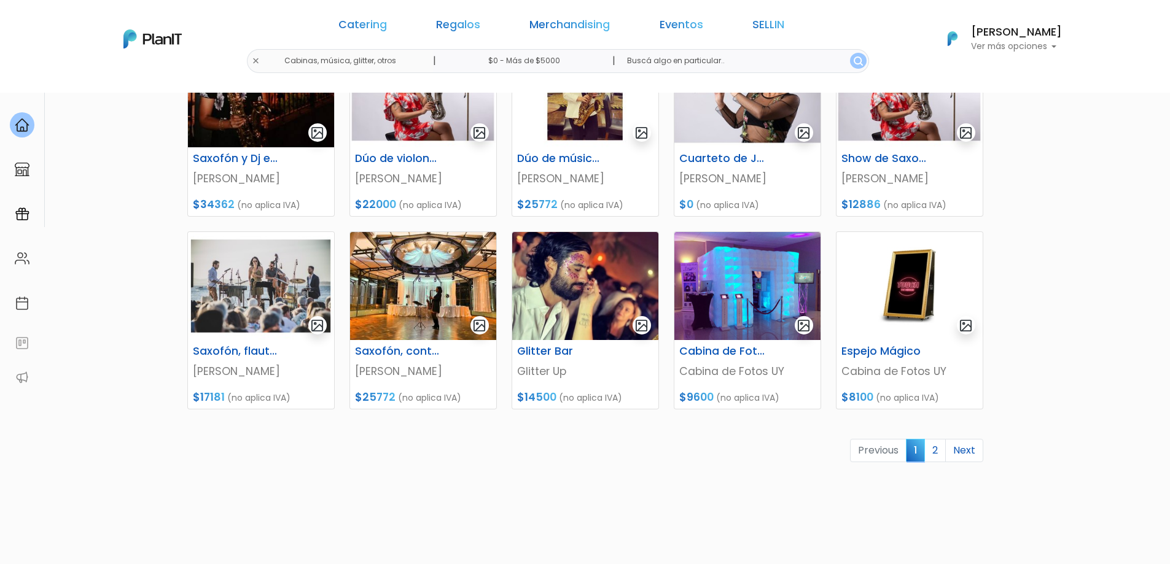  Describe the element at coordinates (585, 321) in the screenshot. I see `a: gallery-light Glitter Bar Glitter Up $14500 (no aplica IVA)` at that location.